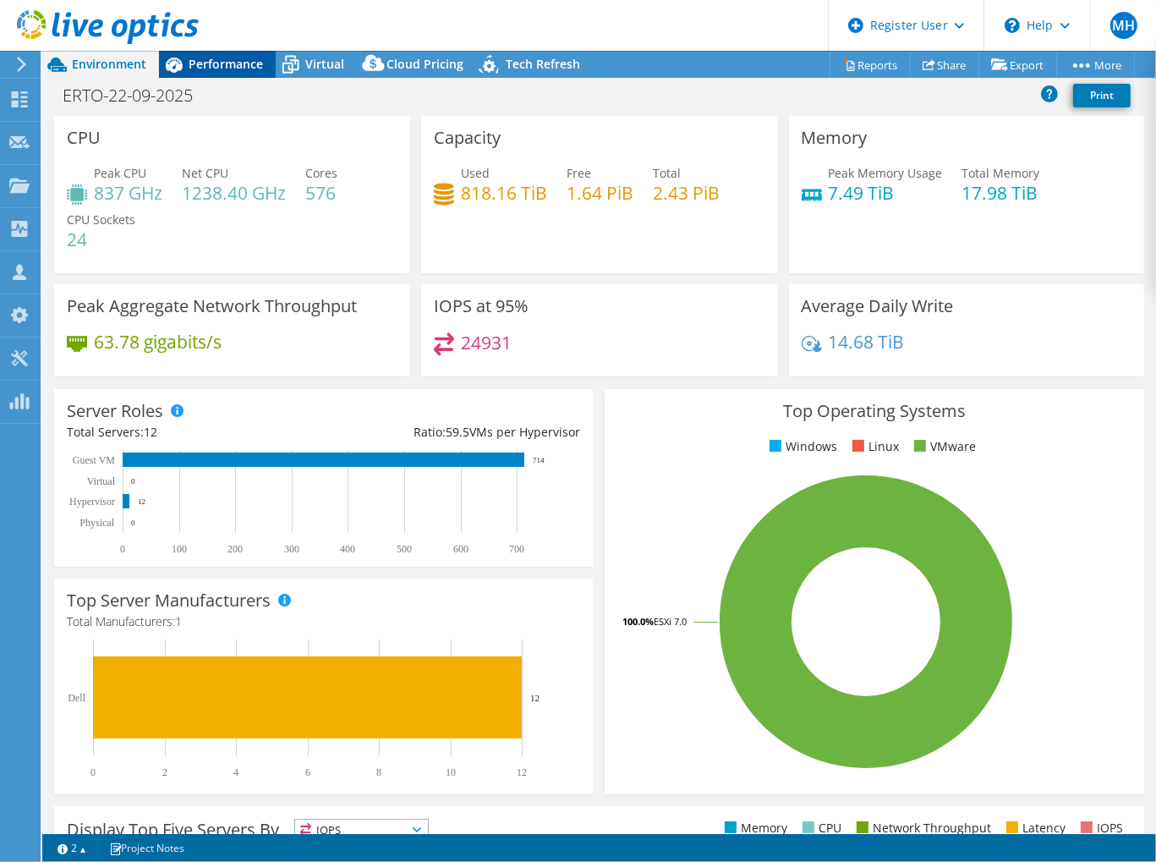  I want to click on text: 100, so click(179, 549).